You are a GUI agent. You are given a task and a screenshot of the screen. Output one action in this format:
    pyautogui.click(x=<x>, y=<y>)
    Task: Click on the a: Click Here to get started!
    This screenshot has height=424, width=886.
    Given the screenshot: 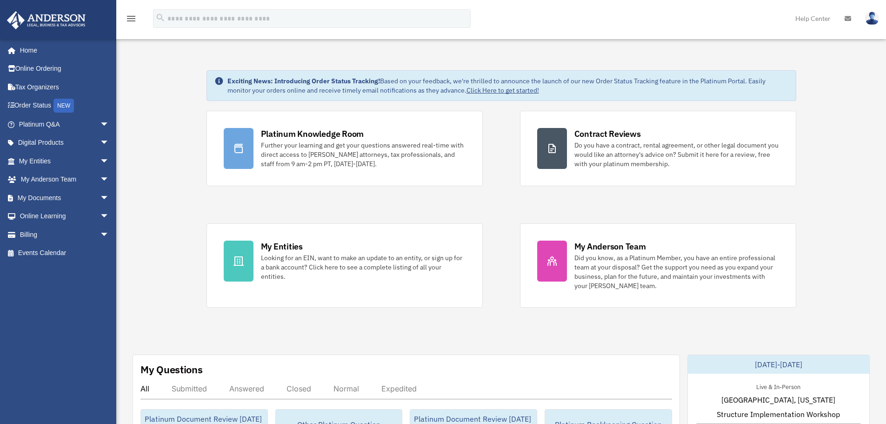 What is the action you would take?
    pyautogui.click(x=503, y=90)
    